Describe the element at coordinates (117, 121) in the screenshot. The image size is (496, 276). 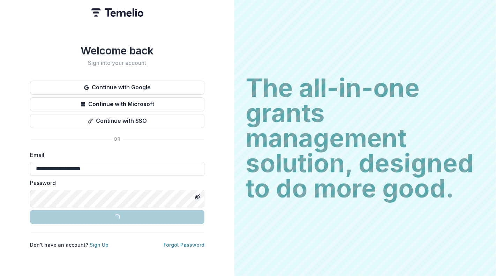
I see `button: Continue with SSO` at that location.